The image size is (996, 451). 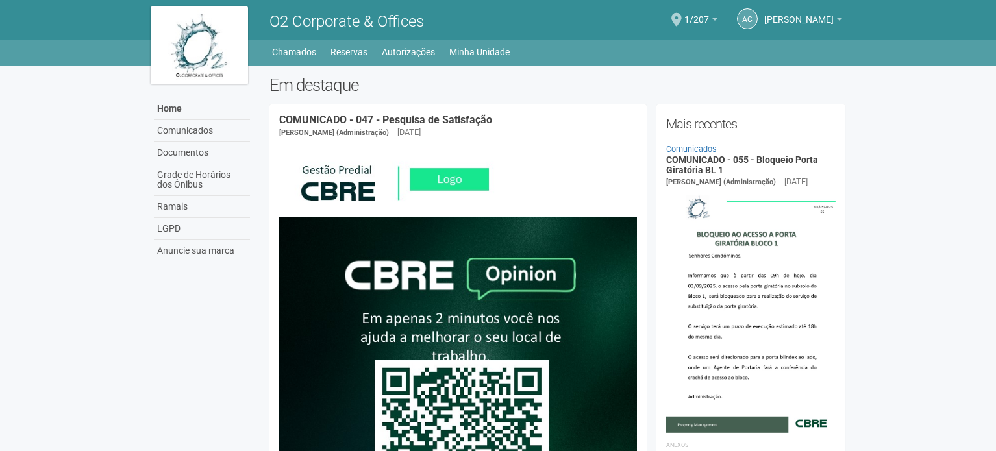 What do you see at coordinates (202, 109) in the screenshot?
I see `a: Home` at bounding box center [202, 109].